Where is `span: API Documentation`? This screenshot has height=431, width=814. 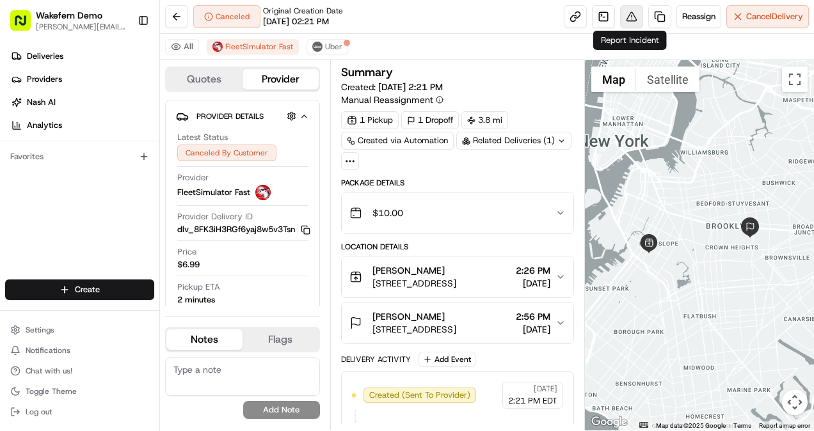
span: API Documentation is located at coordinates (163, 191).